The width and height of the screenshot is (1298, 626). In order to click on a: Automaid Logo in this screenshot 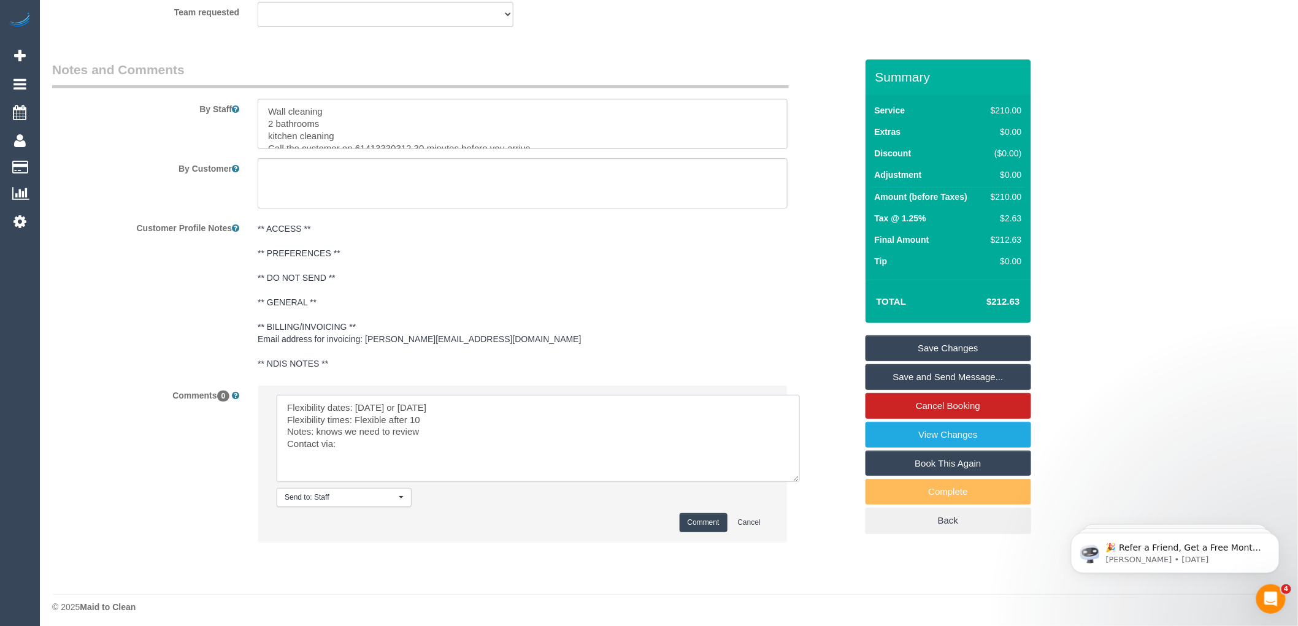, I will do `click(20, 21)`.